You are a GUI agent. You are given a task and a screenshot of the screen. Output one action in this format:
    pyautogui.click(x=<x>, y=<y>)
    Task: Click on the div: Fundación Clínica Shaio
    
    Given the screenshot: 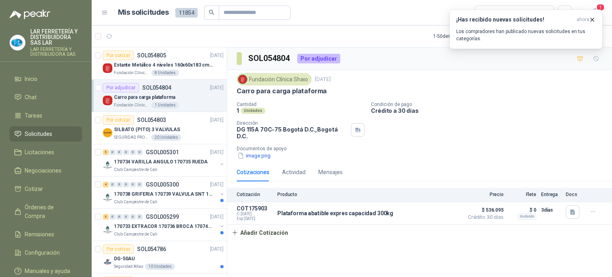 What is the action you would take?
    pyautogui.click(x=274, y=79)
    